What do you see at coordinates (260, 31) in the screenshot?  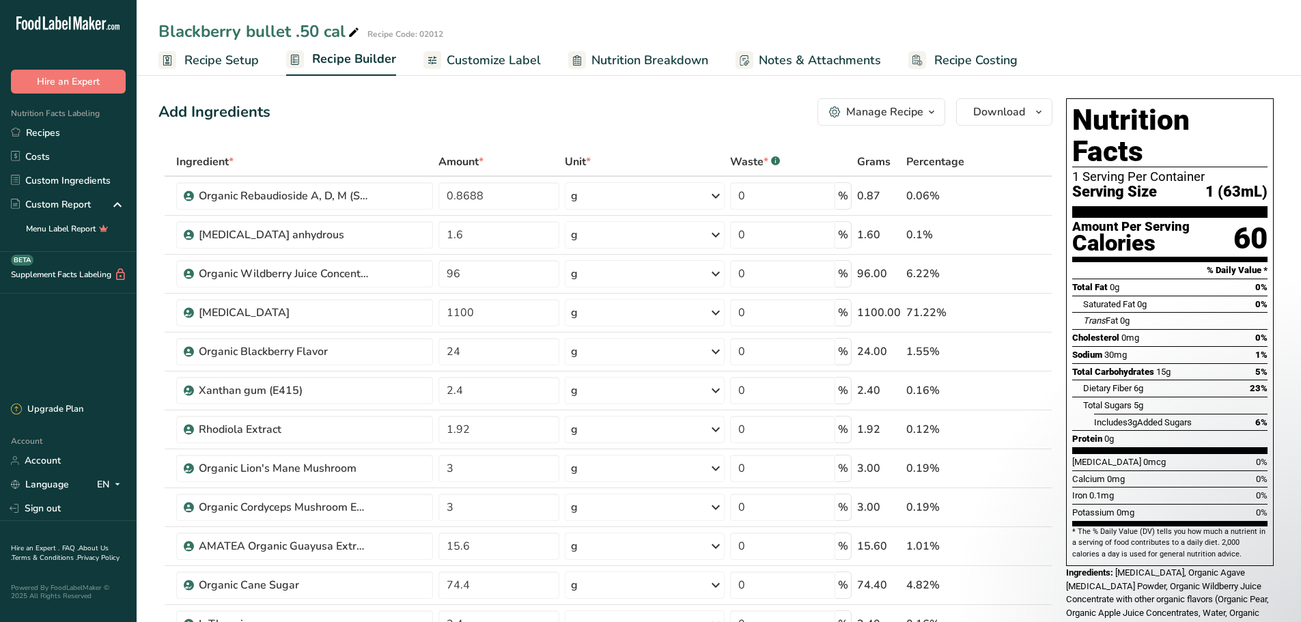 I see `div: Blackberry bullet .50 cal` at bounding box center [260, 31].